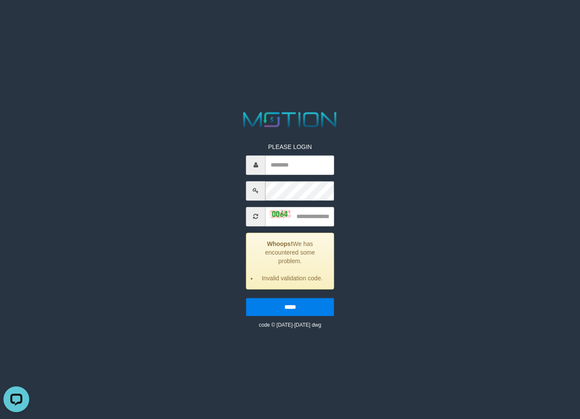 This screenshot has height=419, width=580. I want to click on img: MOTION_logo.png, so click(290, 119).